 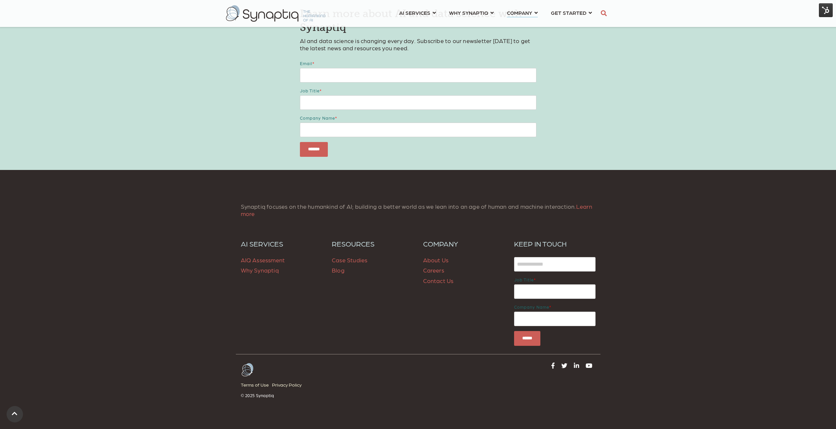 What do you see at coordinates (327, 386) in the screenshot?
I see `div: Navigation Menu` at bounding box center [327, 386].